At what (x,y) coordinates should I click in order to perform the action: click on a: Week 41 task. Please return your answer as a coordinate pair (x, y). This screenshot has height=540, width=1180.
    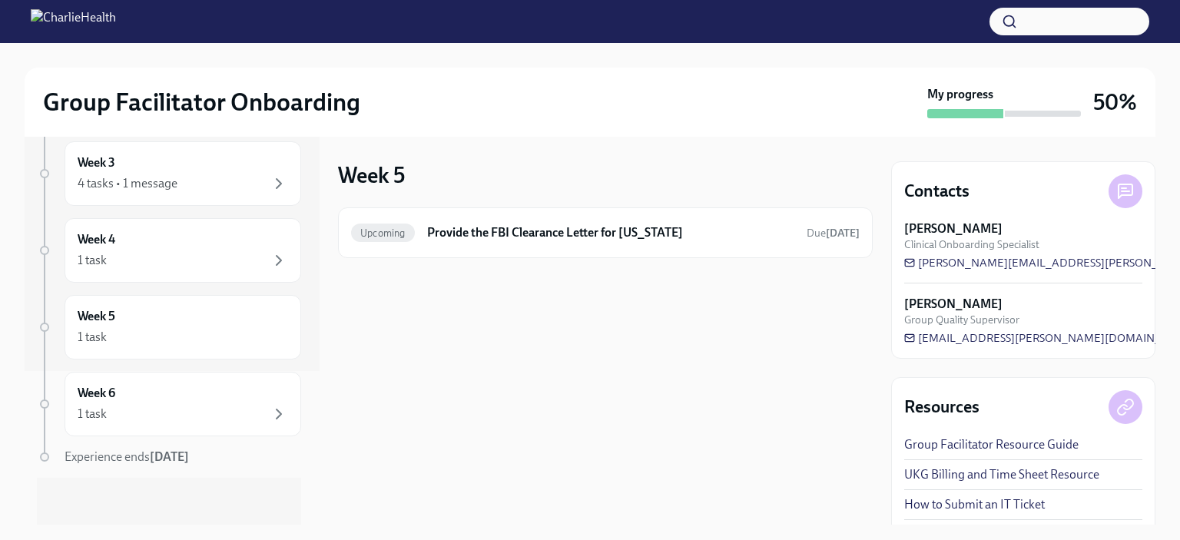
    Looking at the image, I should click on (169, 250).